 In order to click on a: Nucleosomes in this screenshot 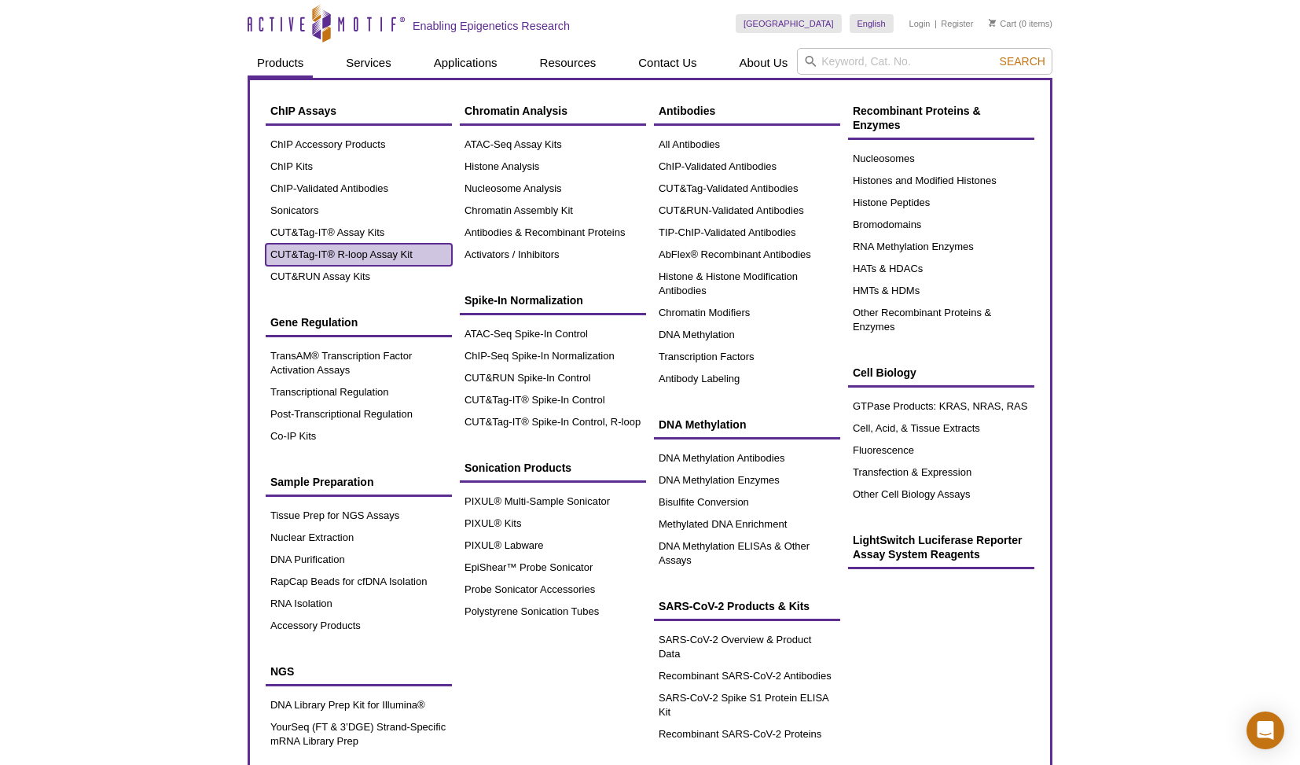, I will do `click(941, 159)`.